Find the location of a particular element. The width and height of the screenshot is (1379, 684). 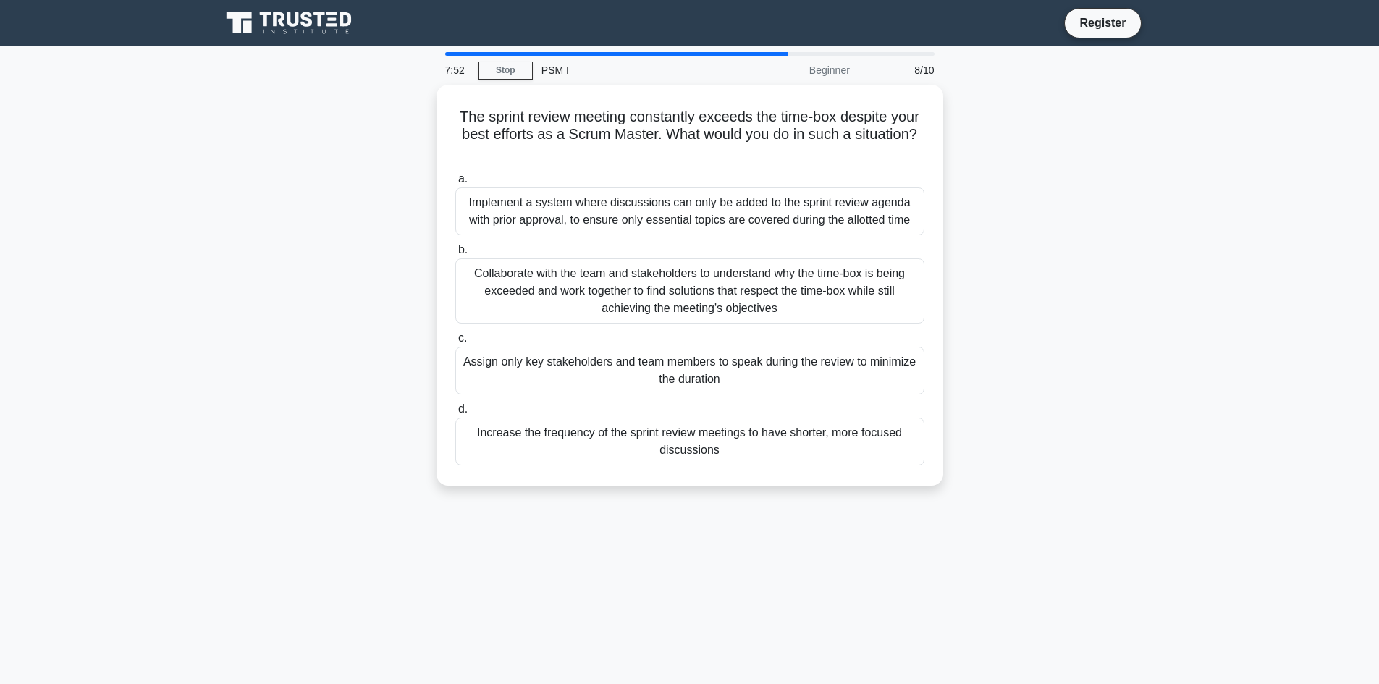

a: Stop is located at coordinates (505, 70).